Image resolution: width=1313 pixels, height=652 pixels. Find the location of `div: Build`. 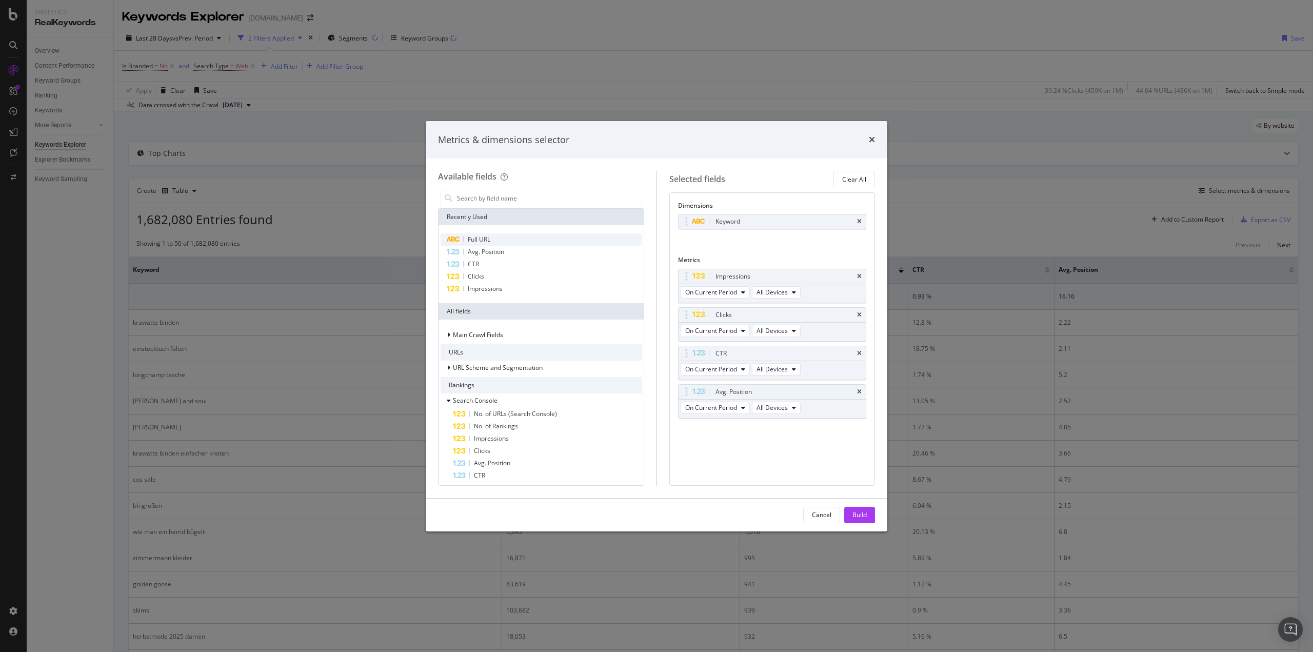

div: Build is located at coordinates (859, 514).